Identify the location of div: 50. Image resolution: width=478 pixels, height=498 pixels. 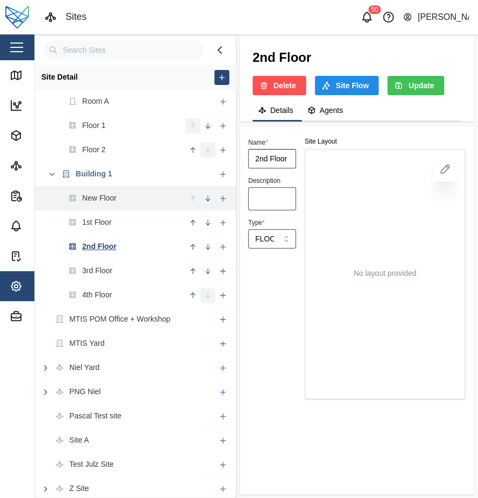
(374, 10).